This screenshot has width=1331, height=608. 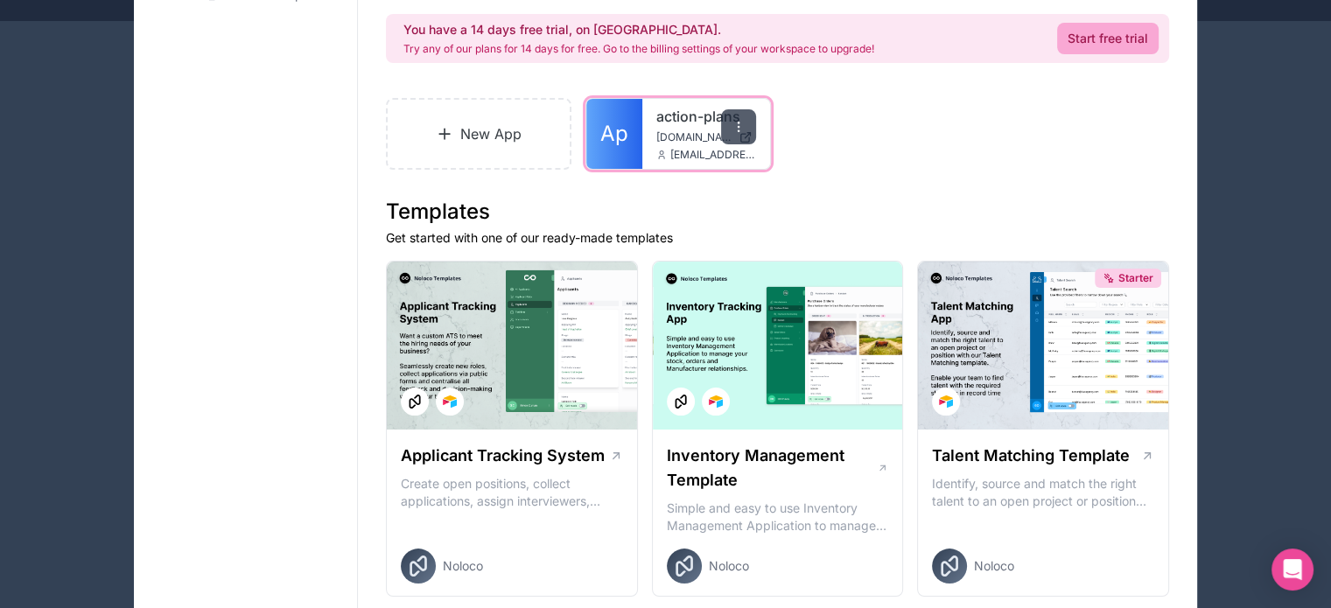 What do you see at coordinates (778, 517) in the screenshot?
I see `p: Simple and easy to use Inventory Management Application to manage your stock, orders and Manufact...` at bounding box center [778, 517].